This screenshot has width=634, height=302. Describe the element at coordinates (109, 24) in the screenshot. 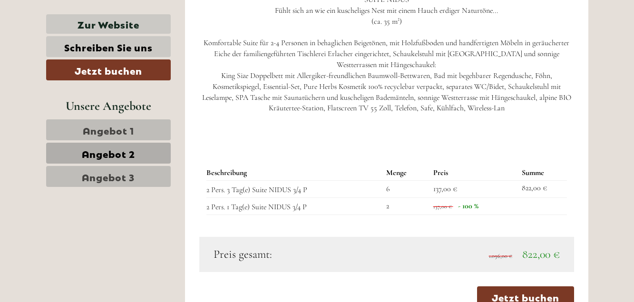

I see `a: Zur Website` at that location.